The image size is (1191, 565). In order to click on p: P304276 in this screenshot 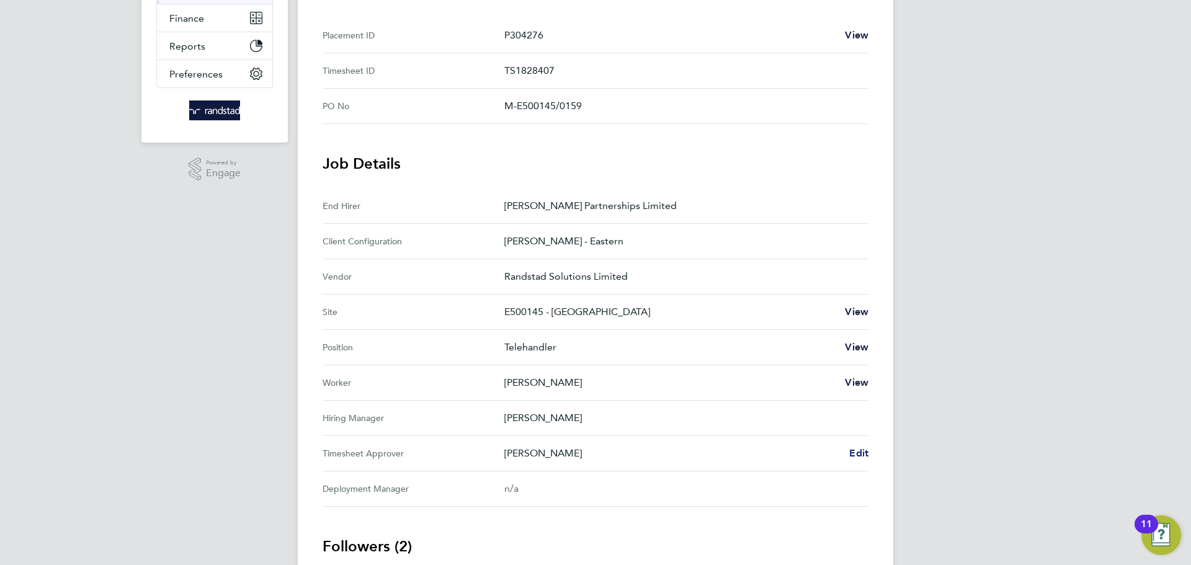, I will do `click(669, 35)`.